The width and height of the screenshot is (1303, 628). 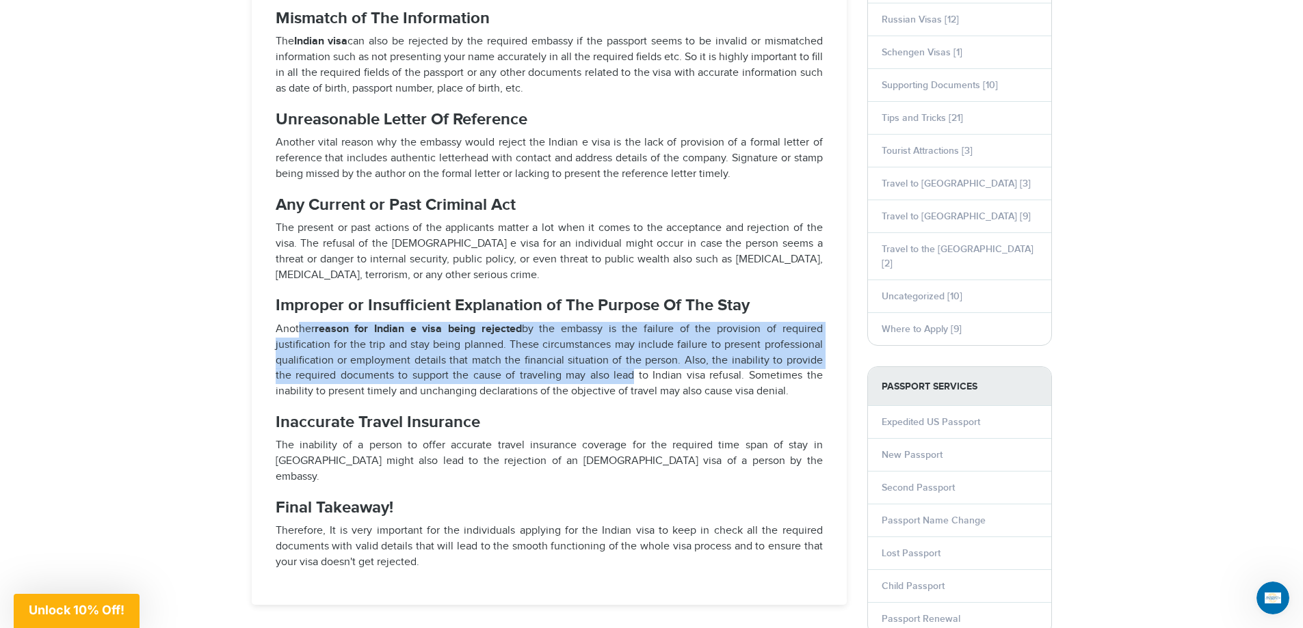 I want to click on a: Expedited US Passport, so click(x=931, y=422).